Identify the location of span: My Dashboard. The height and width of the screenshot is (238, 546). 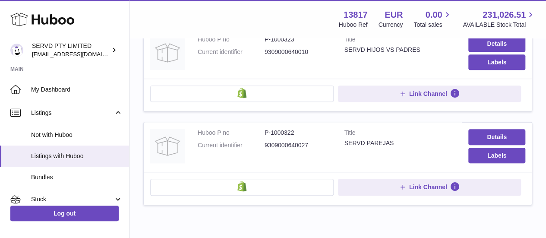
(77, 89).